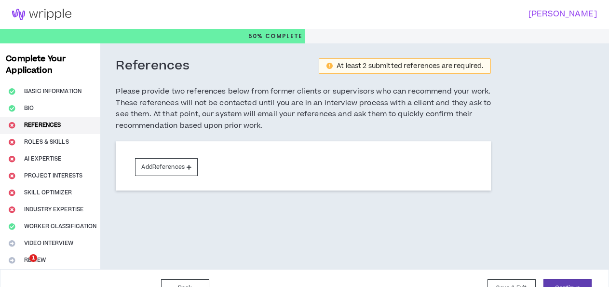 This screenshot has height=287, width=609. Describe the element at coordinates (410, 66) in the screenshot. I see `div: At least 2 submitted references are required.` at that location.